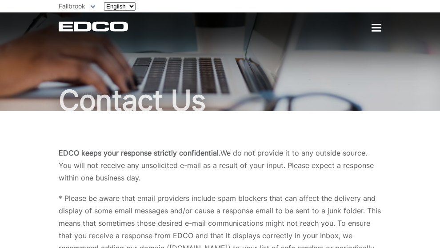 The width and height of the screenshot is (440, 248). I want to click on p: We do not provide it to any outside source. You will not receive any unsolicited e-mail as a resu..., so click(220, 165).